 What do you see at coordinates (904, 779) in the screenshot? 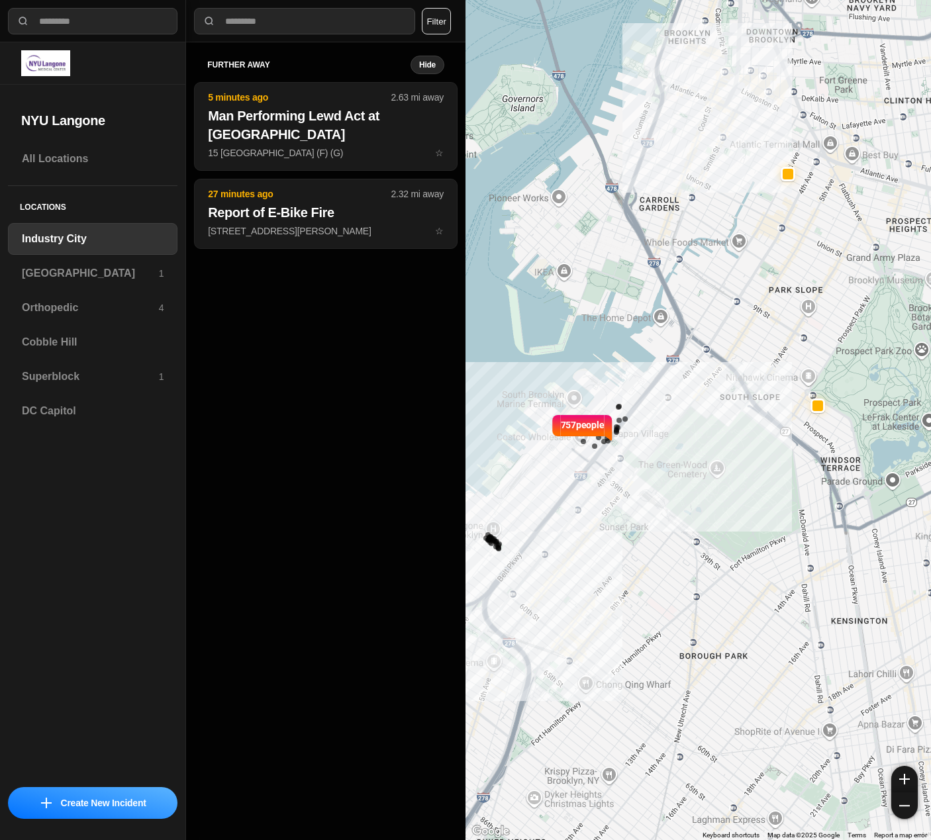
I see `img: zoom-in` at bounding box center [904, 779].